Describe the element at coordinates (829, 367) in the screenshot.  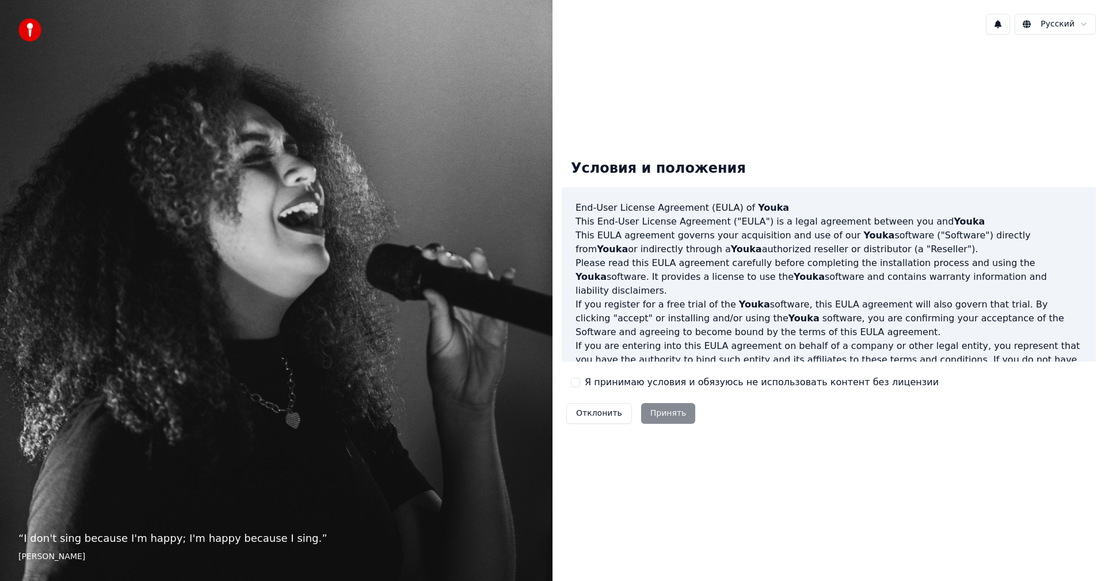
I see `p: If you are entering into this EULA agreement on behalf of a company or other legal entity, you re...` at that location.